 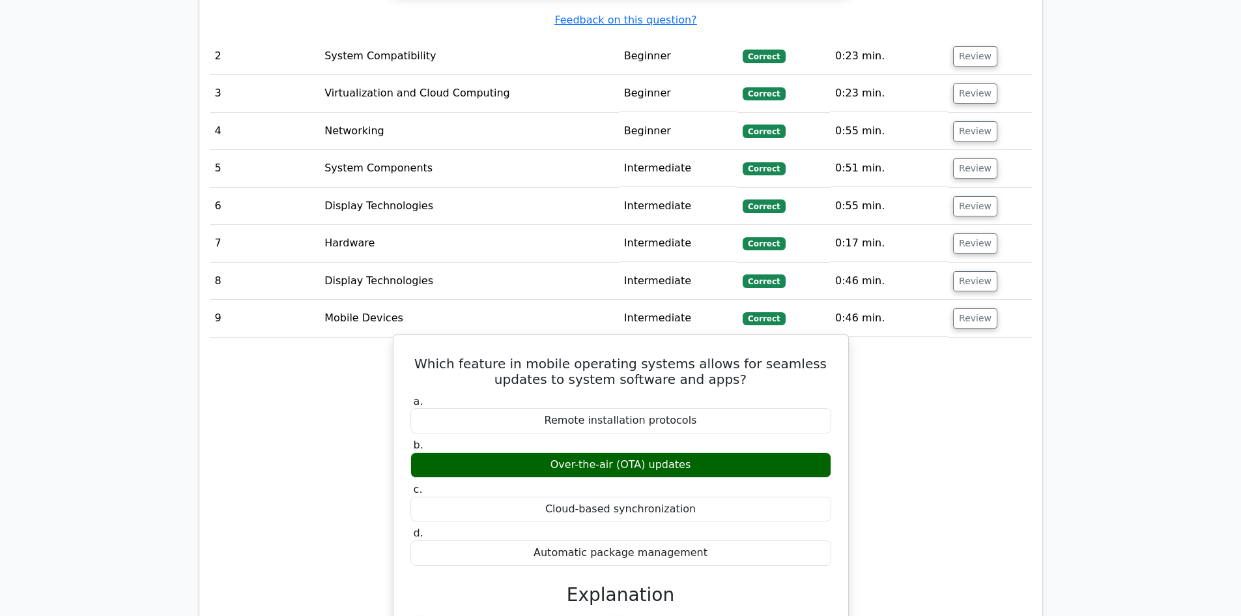 What do you see at coordinates (469, 56) in the screenshot?
I see `td: System Compatibility` at bounding box center [469, 56].